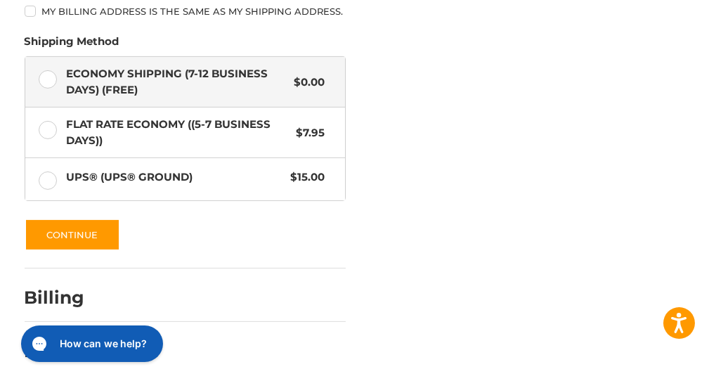 This screenshot has width=709, height=381. Describe the element at coordinates (177, 132) in the screenshot. I see `span: Flat Rate Economy ((5-7 Business Days))` at that location.